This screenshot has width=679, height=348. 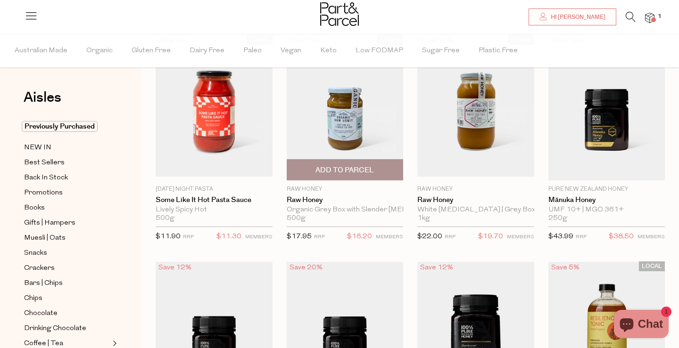 What do you see at coordinates (214, 210) in the screenshot?
I see `div: Lively Spicy Hot` at bounding box center [214, 210].